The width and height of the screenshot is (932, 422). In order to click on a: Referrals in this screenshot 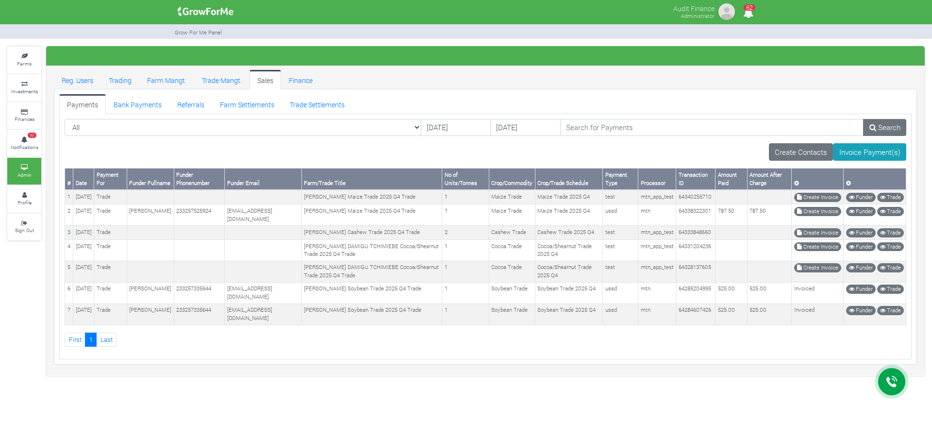, I will do `click(191, 104)`.